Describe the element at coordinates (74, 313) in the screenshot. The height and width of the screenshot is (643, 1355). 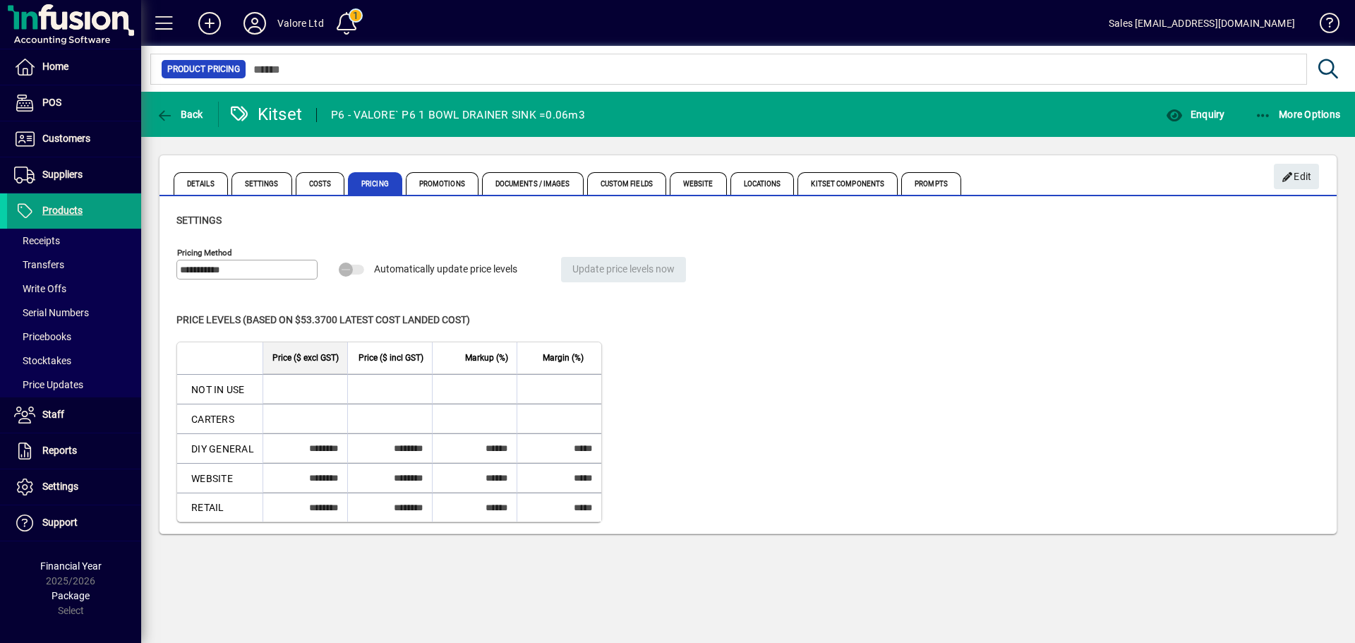
I see `a: Serial Numbers` at that location.